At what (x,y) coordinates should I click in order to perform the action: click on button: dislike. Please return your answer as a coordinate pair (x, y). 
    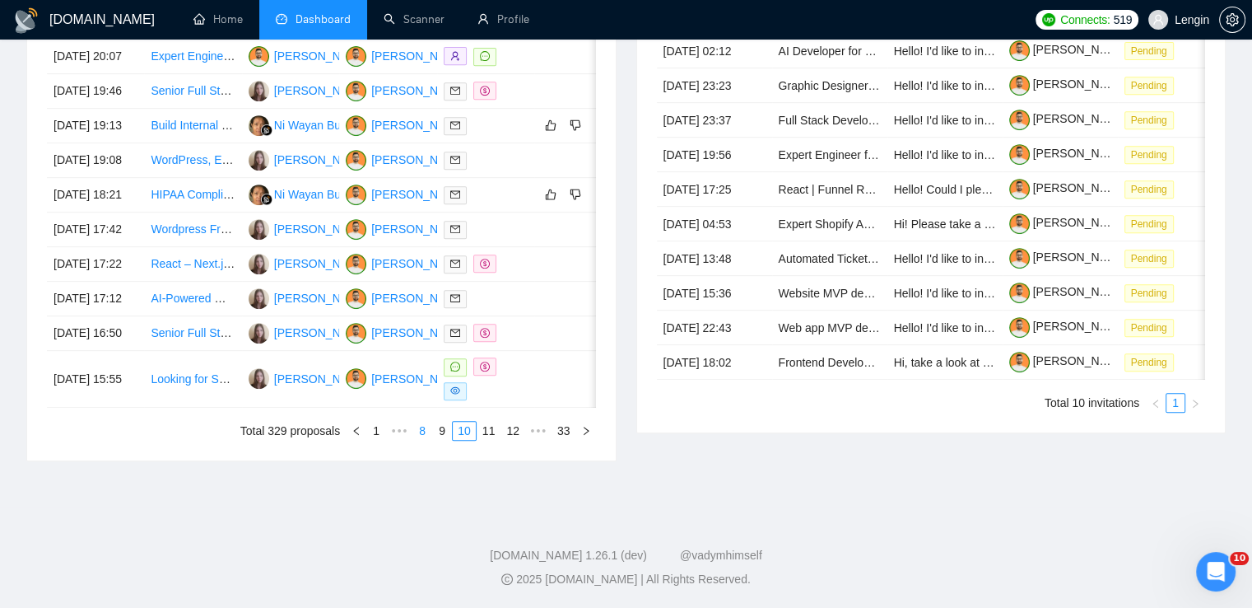
    Looking at the image, I should click on (576, 194).